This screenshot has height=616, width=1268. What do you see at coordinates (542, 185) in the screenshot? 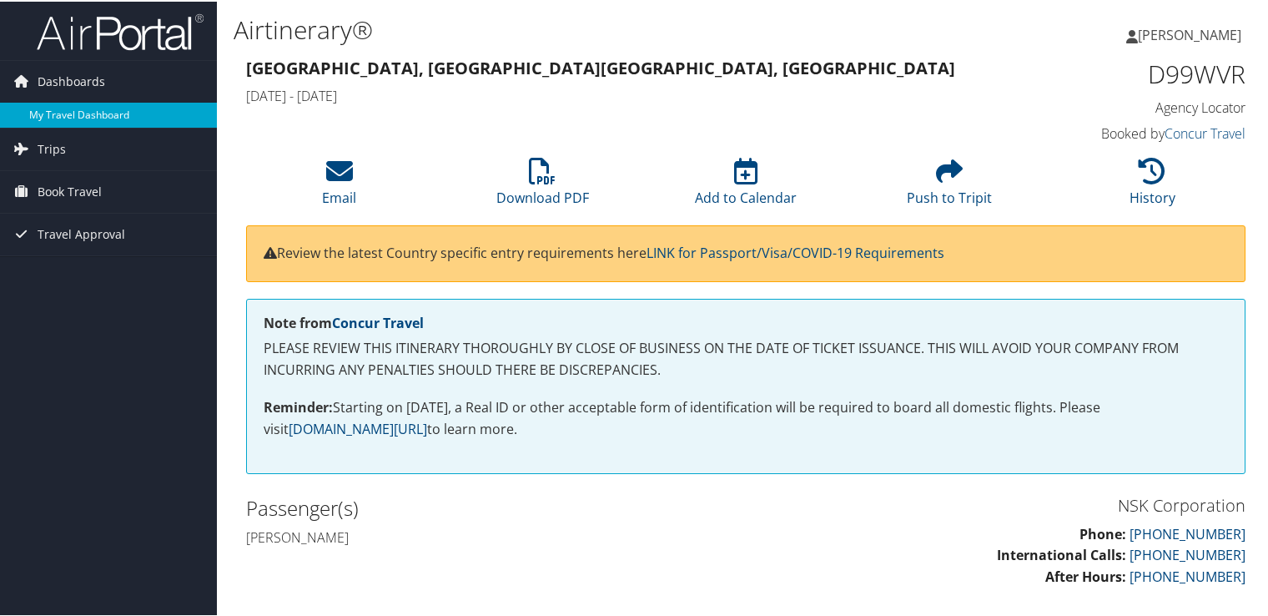
I see `a: Download PDF` at bounding box center [542, 185].